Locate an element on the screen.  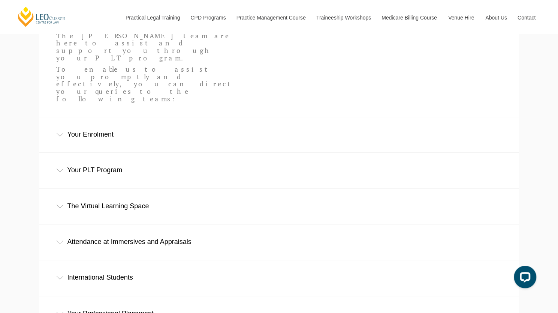
div: International Students is located at coordinates (279, 277).